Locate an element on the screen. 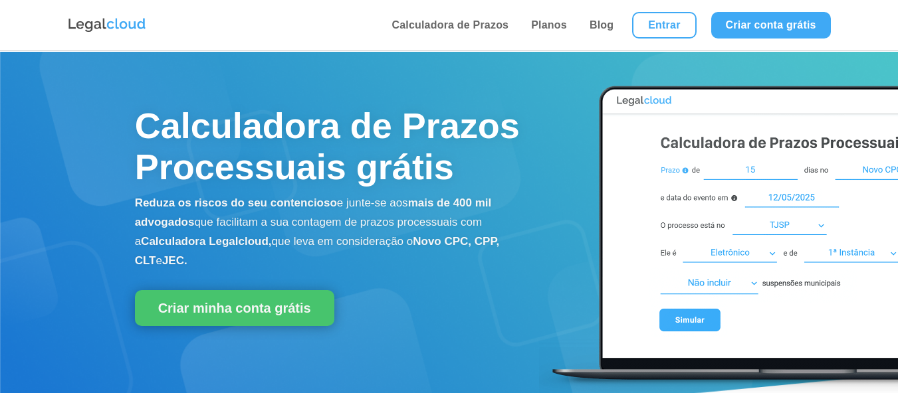 This screenshot has height=393, width=898. a: Criar conta grátis is located at coordinates (771, 25).